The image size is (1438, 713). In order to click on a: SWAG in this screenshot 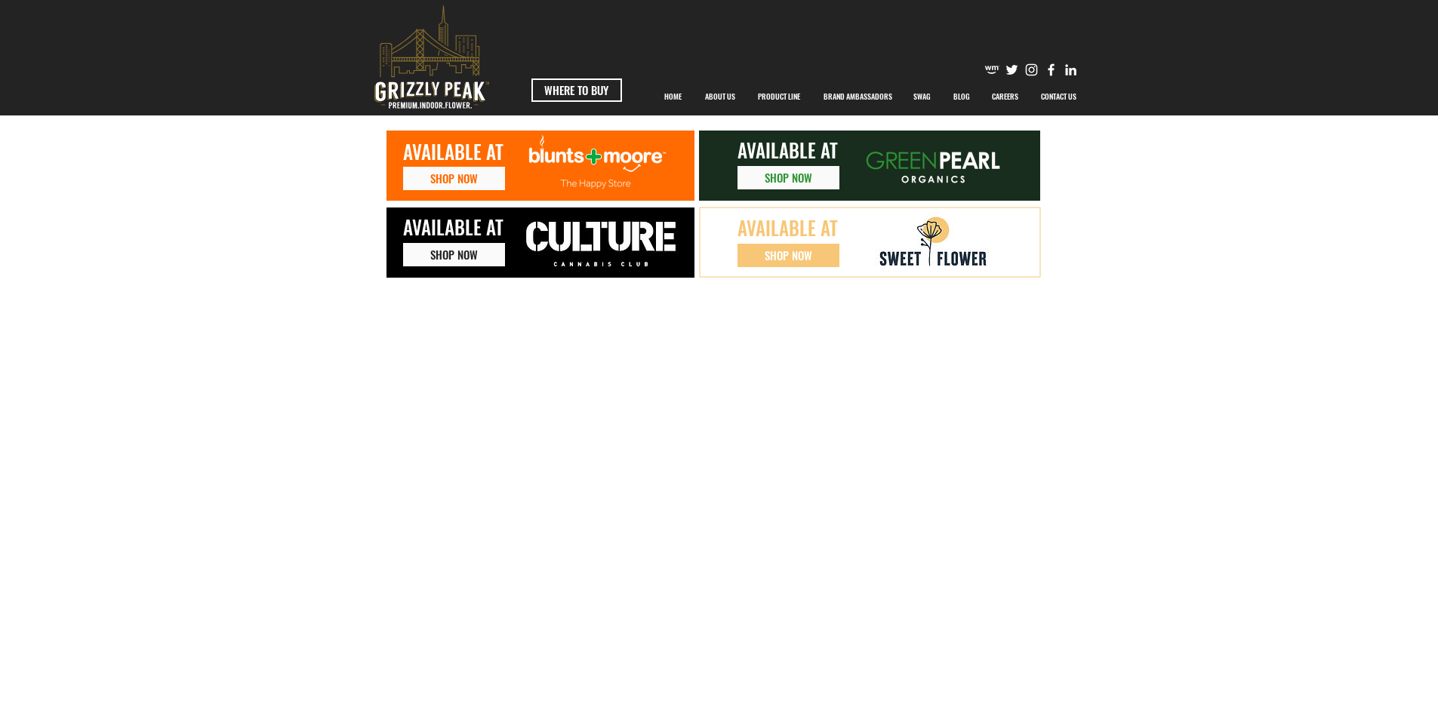, I will do `click(922, 97)`.